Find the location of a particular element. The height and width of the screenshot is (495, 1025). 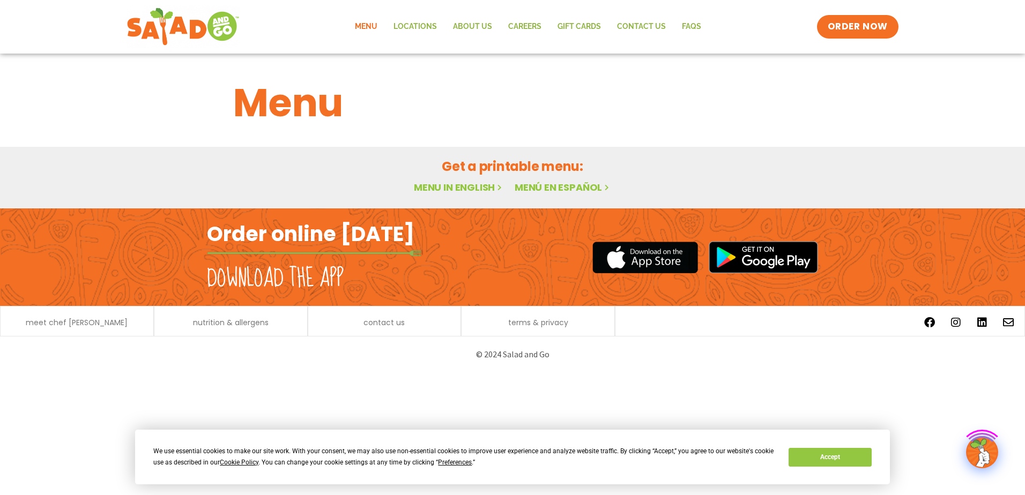

div: We use essential cookies to make our site work. With your consent, we may also use non-essential ... is located at coordinates (464, 457).